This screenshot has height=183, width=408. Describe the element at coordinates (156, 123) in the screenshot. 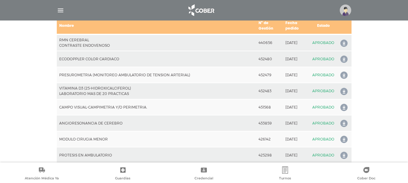

I see `td: ANGIORESONANCIA DE CEREBRO` at that location.